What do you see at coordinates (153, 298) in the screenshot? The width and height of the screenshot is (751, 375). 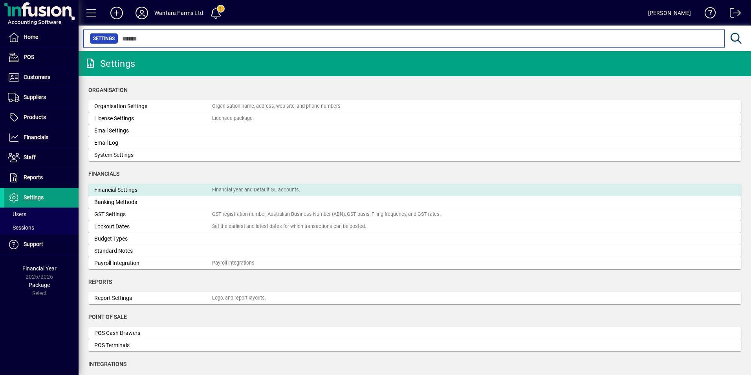 I see `div: Report Settings` at bounding box center [153, 298].